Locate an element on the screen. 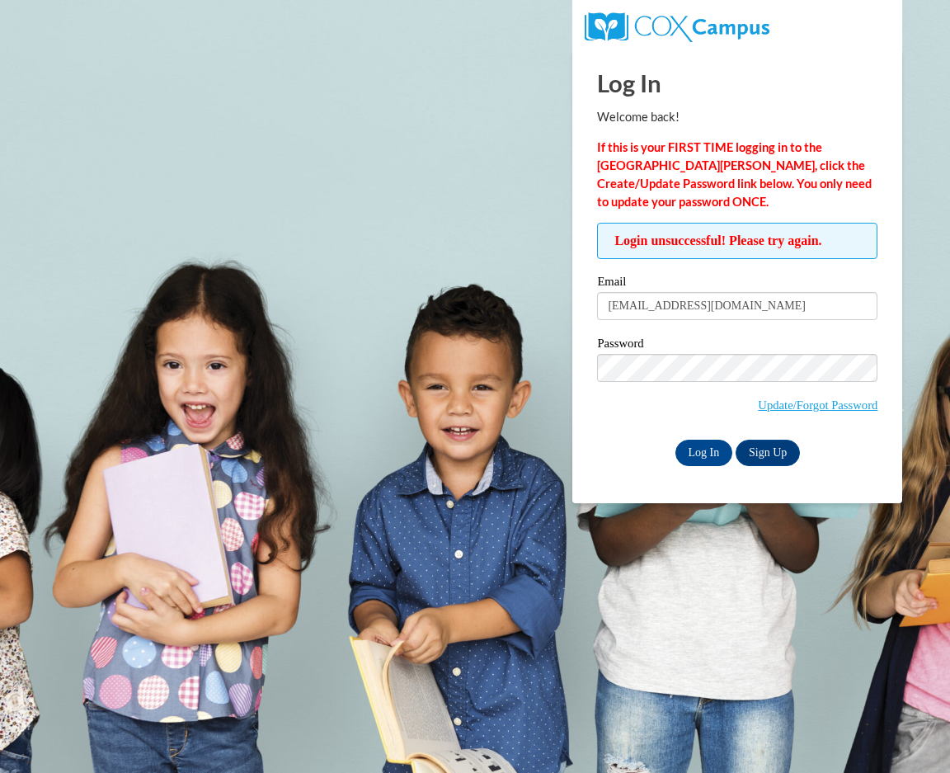  input: Log In is located at coordinates (705, 453).